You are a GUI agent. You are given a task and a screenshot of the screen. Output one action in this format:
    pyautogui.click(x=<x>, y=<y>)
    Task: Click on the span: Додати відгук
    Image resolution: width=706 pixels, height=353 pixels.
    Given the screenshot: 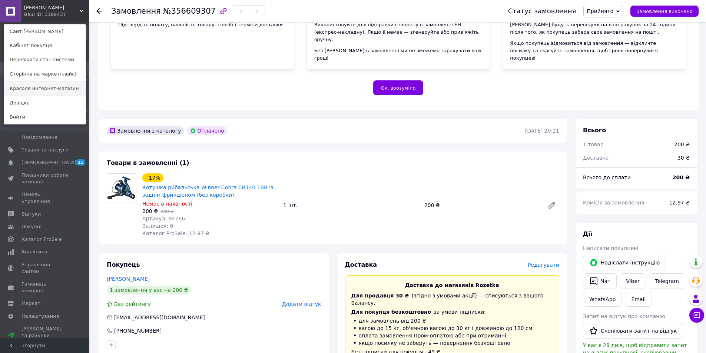 What is the action you would take?
    pyautogui.click(x=301, y=304)
    